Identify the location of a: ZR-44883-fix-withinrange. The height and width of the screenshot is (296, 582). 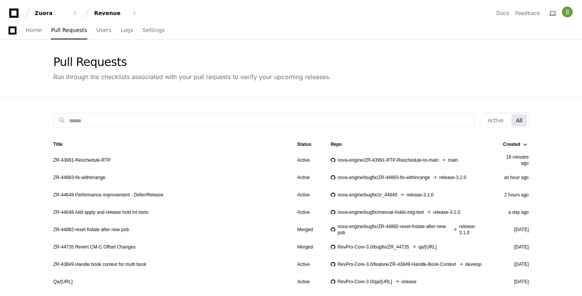
(79, 178).